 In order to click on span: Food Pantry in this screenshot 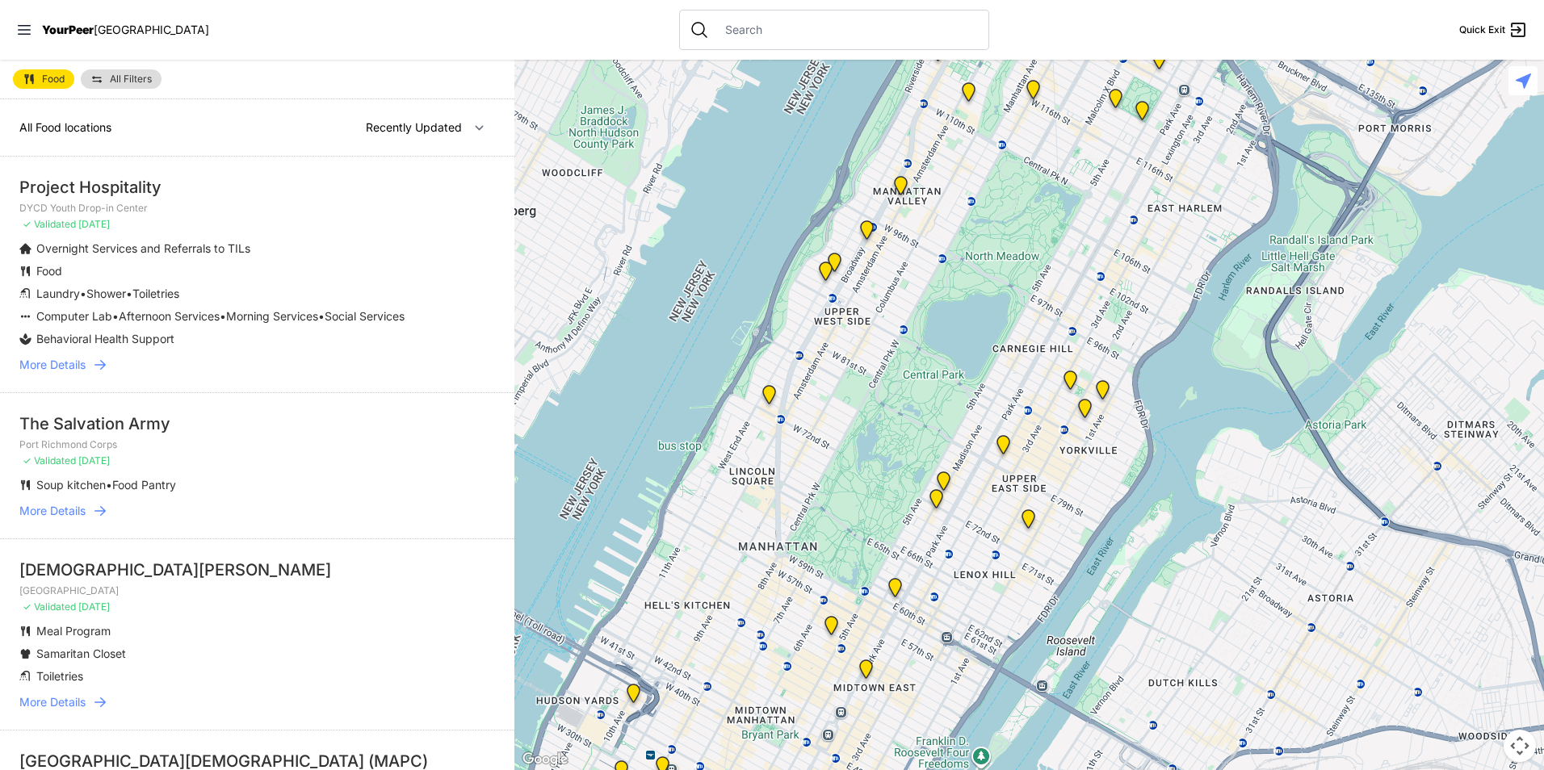, I will do `click(144, 484)`.